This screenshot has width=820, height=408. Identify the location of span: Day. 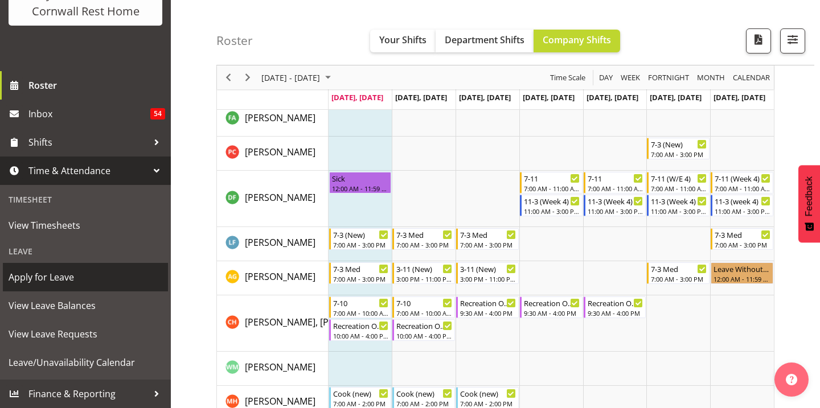
(606, 77).